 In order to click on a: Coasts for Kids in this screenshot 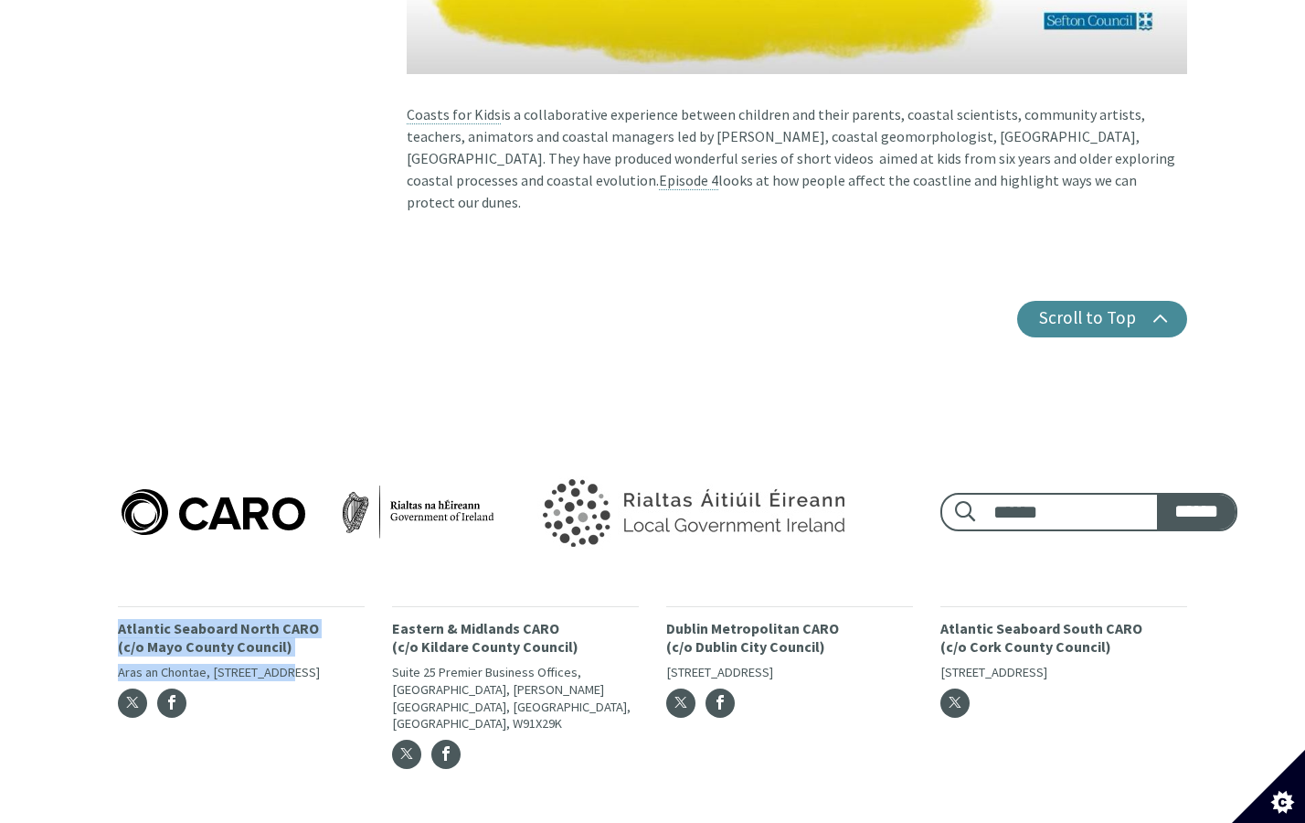, I will do `click(453, 114)`.